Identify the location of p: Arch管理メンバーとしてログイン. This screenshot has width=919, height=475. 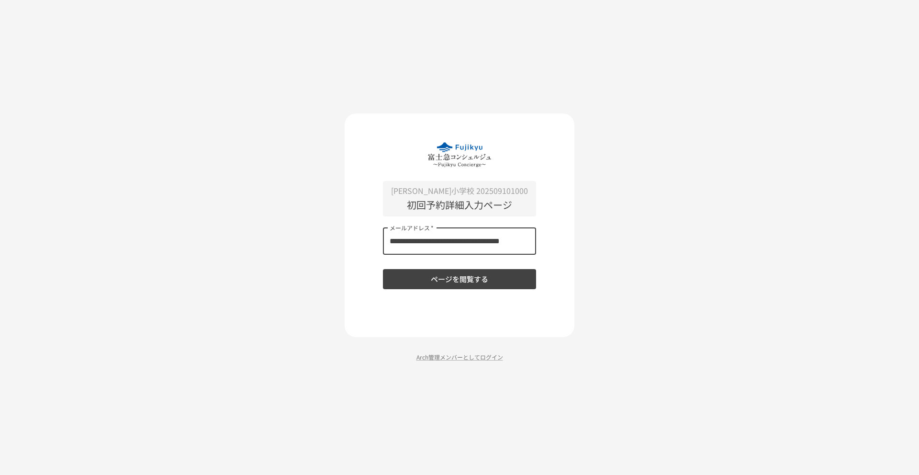
(460, 357).